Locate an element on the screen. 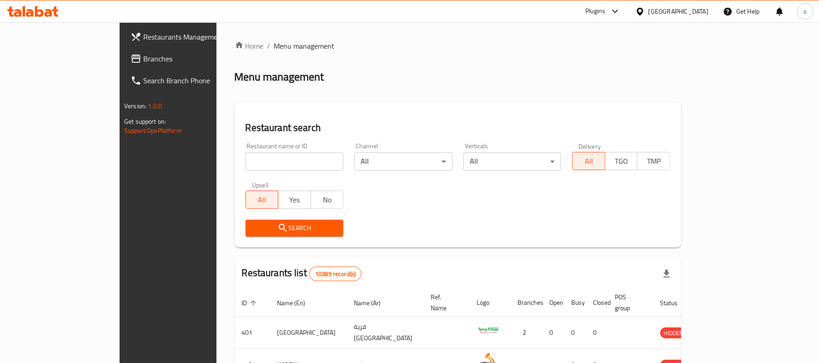 This screenshot has width=819, height=363. span: s is located at coordinates (804, 11).